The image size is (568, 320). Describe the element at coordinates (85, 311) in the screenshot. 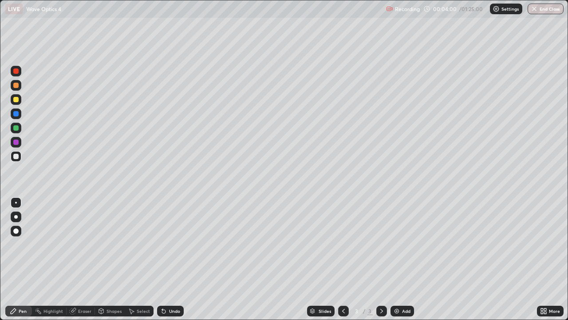

I see `div: Eraser` at that location.